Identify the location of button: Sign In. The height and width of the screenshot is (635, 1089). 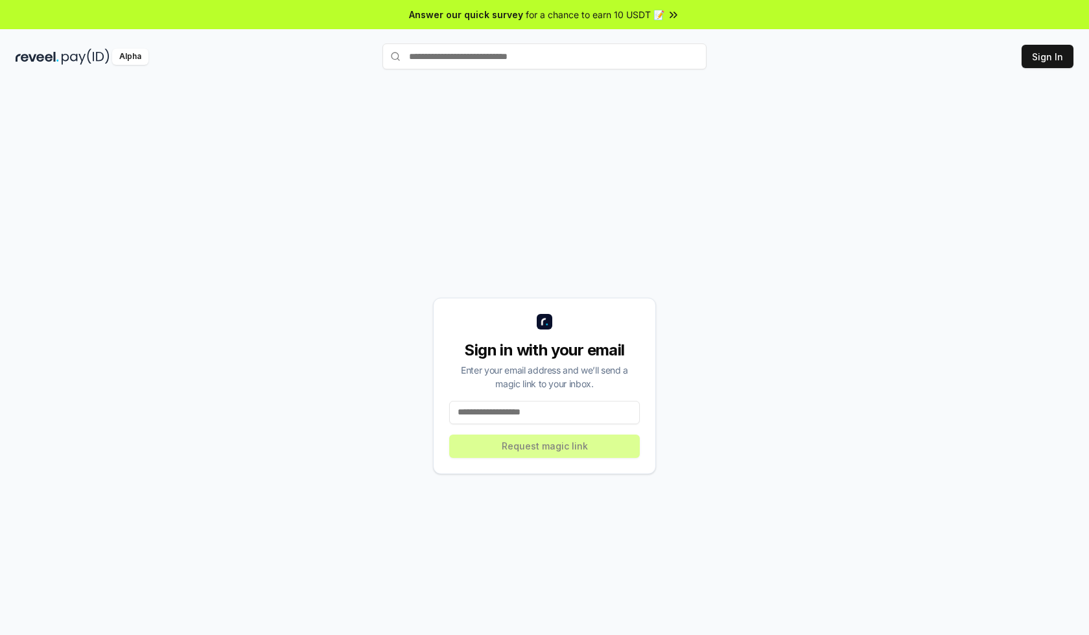
(1048, 56).